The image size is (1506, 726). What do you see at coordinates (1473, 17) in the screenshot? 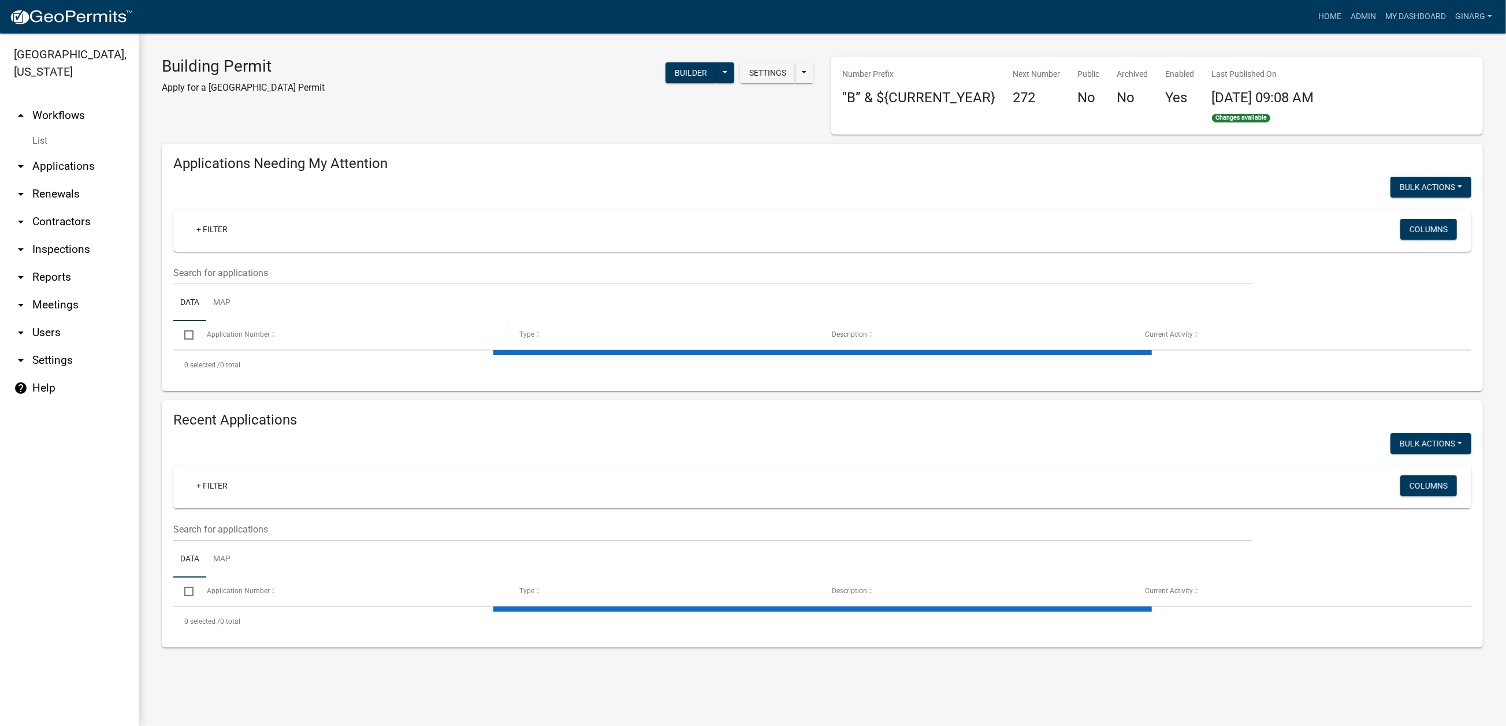
I see `a: ginarg` at bounding box center [1473, 17].